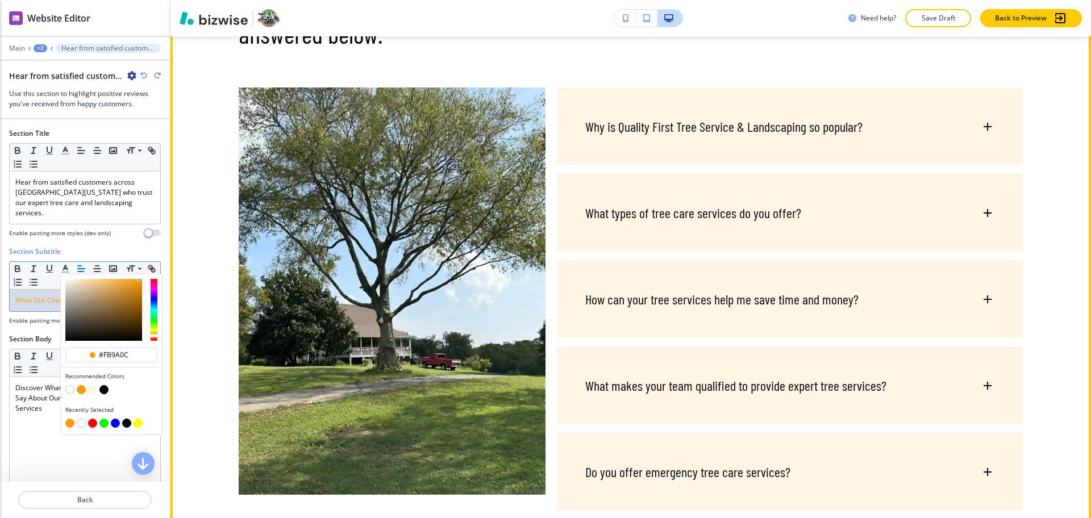 This screenshot has height=518, width=1091. What do you see at coordinates (722, 299) in the screenshot?
I see `h6: How can your tree services help me save time and money?` at bounding box center [722, 299].